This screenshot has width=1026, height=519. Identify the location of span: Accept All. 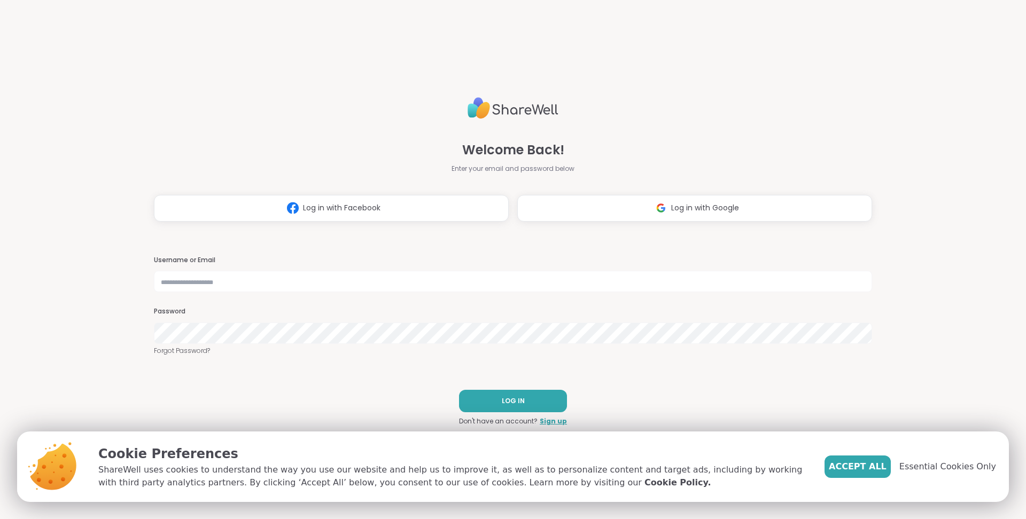
(858, 467).